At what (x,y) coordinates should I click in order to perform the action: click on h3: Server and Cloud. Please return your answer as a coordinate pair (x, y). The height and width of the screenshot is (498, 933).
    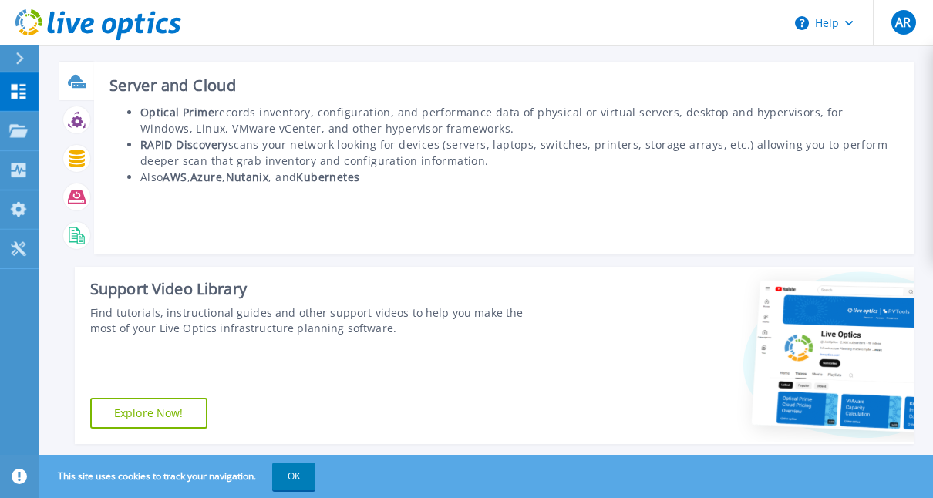
    Looking at the image, I should click on (503, 86).